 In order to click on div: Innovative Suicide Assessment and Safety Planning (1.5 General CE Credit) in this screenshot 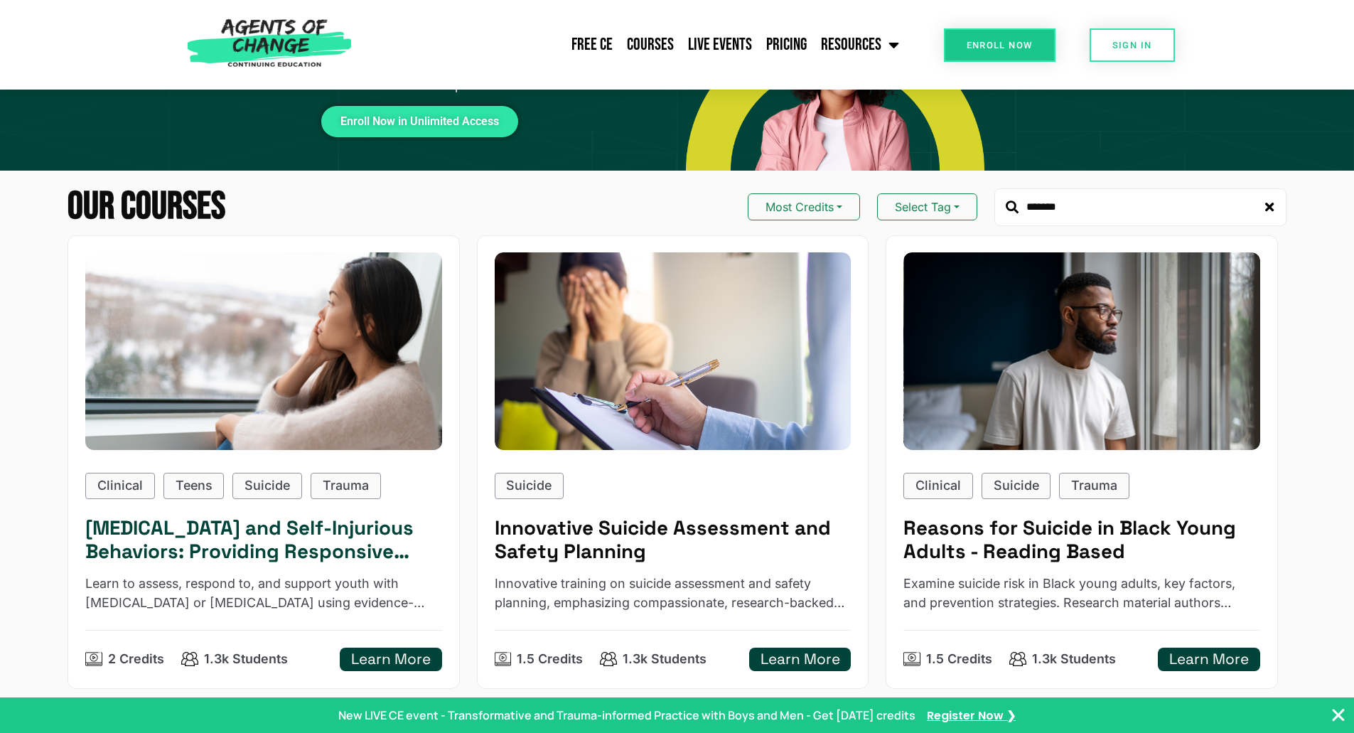, I will do `click(673, 350)`.